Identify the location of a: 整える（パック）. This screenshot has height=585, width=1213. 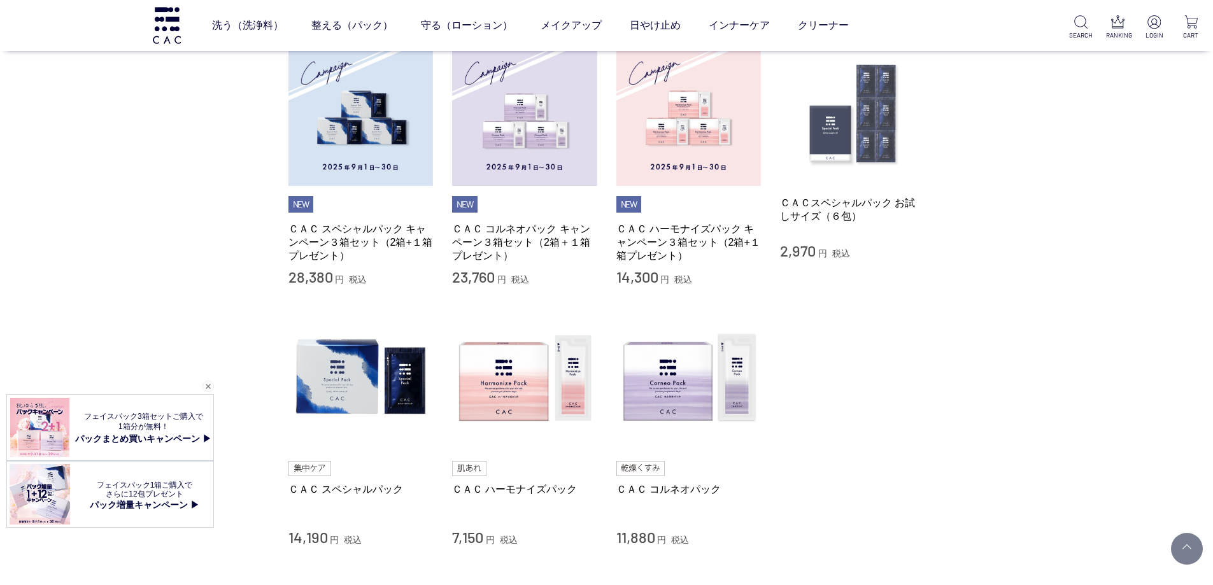
(352, 25).